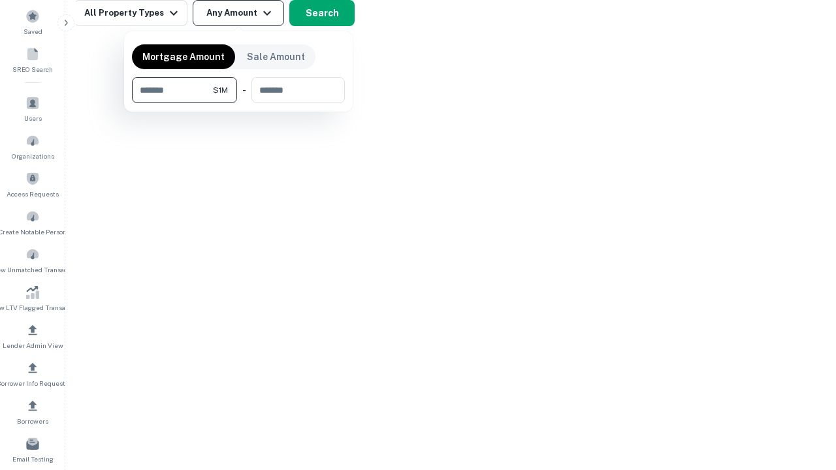 The image size is (836, 470). What do you see at coordinates (803, 397) in the screenshot?
I see `div: Chat Widget` at bounding box center [803, 397].